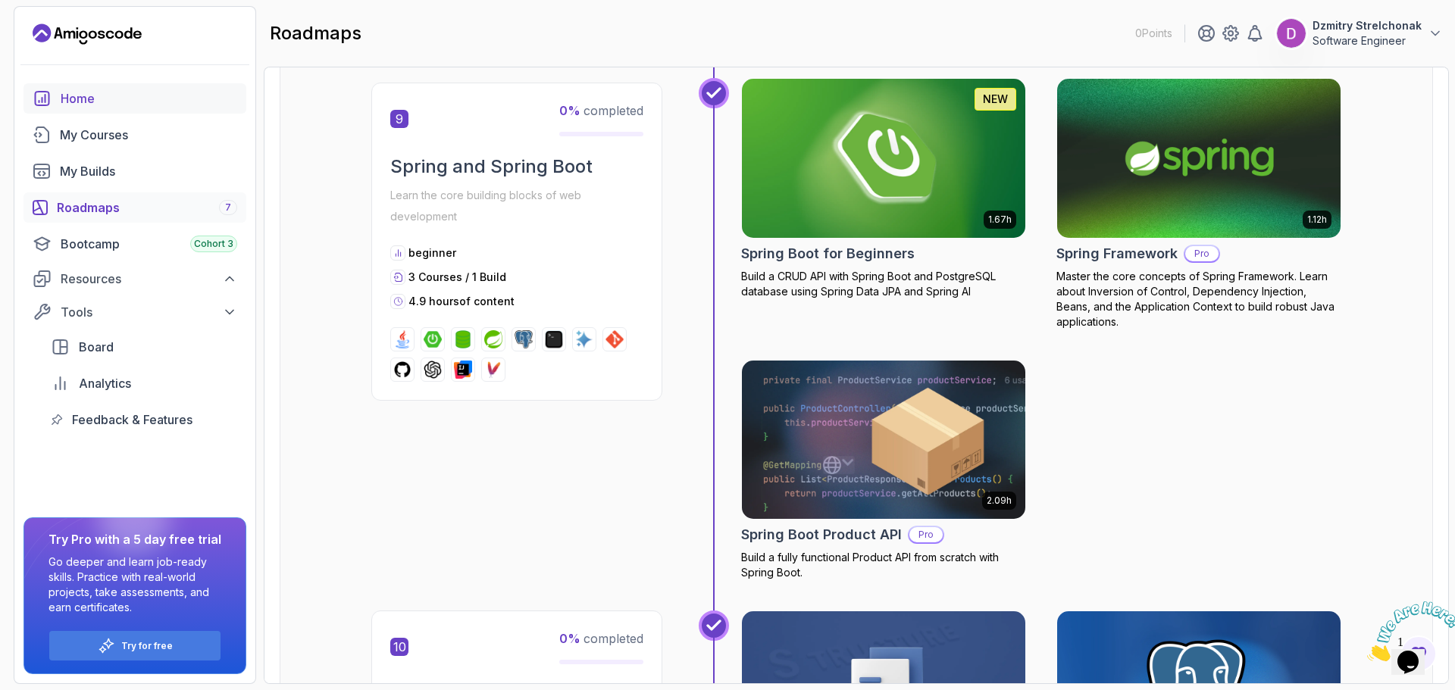  What do you see at coordinates (135, 135) in the screenshot?
I see `a: courses` at bounding box center [135, 135].